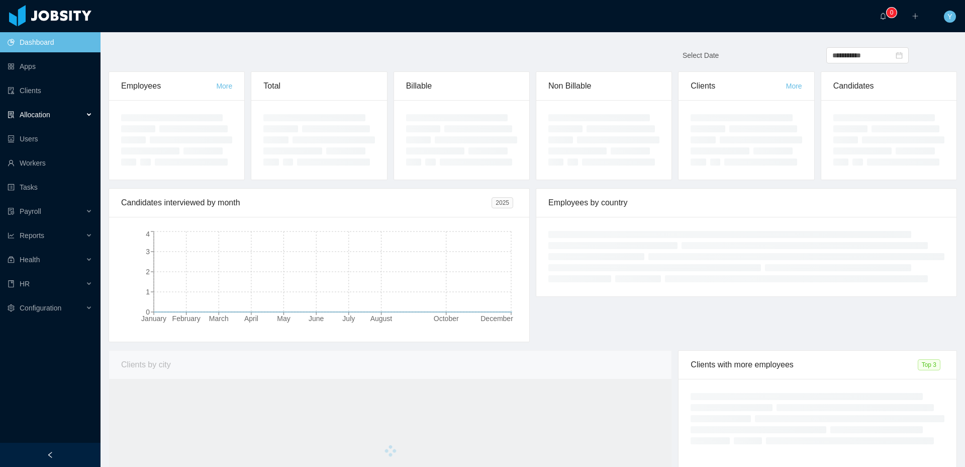  I want to click on span: Configuration, so click(40, 308).